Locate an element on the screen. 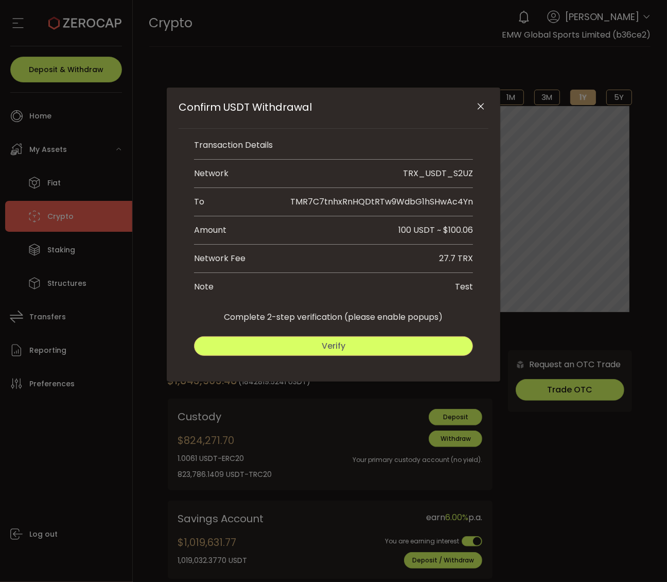 Image resolution: width=667 pixels, height=582 pixels. li: Transaction Details is located at coordinates (334, 145).